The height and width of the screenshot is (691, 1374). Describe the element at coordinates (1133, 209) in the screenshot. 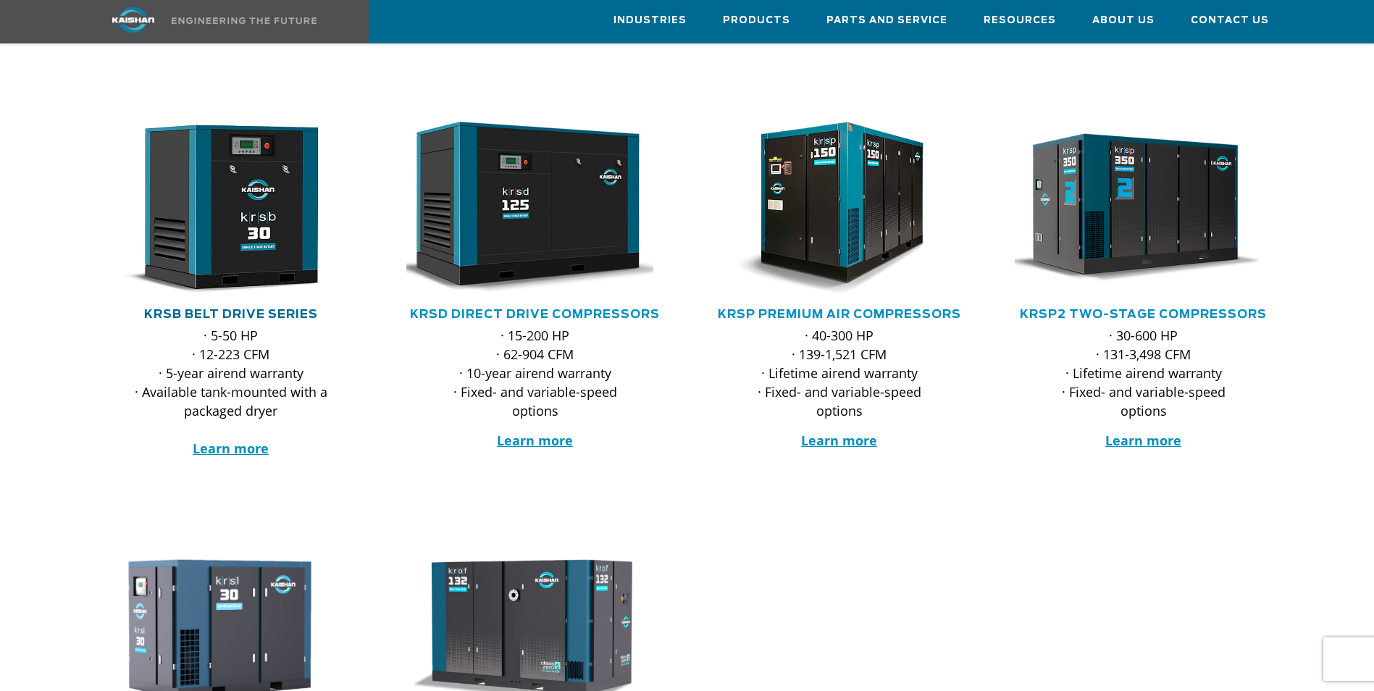

I see `img: krsp350` at that location.